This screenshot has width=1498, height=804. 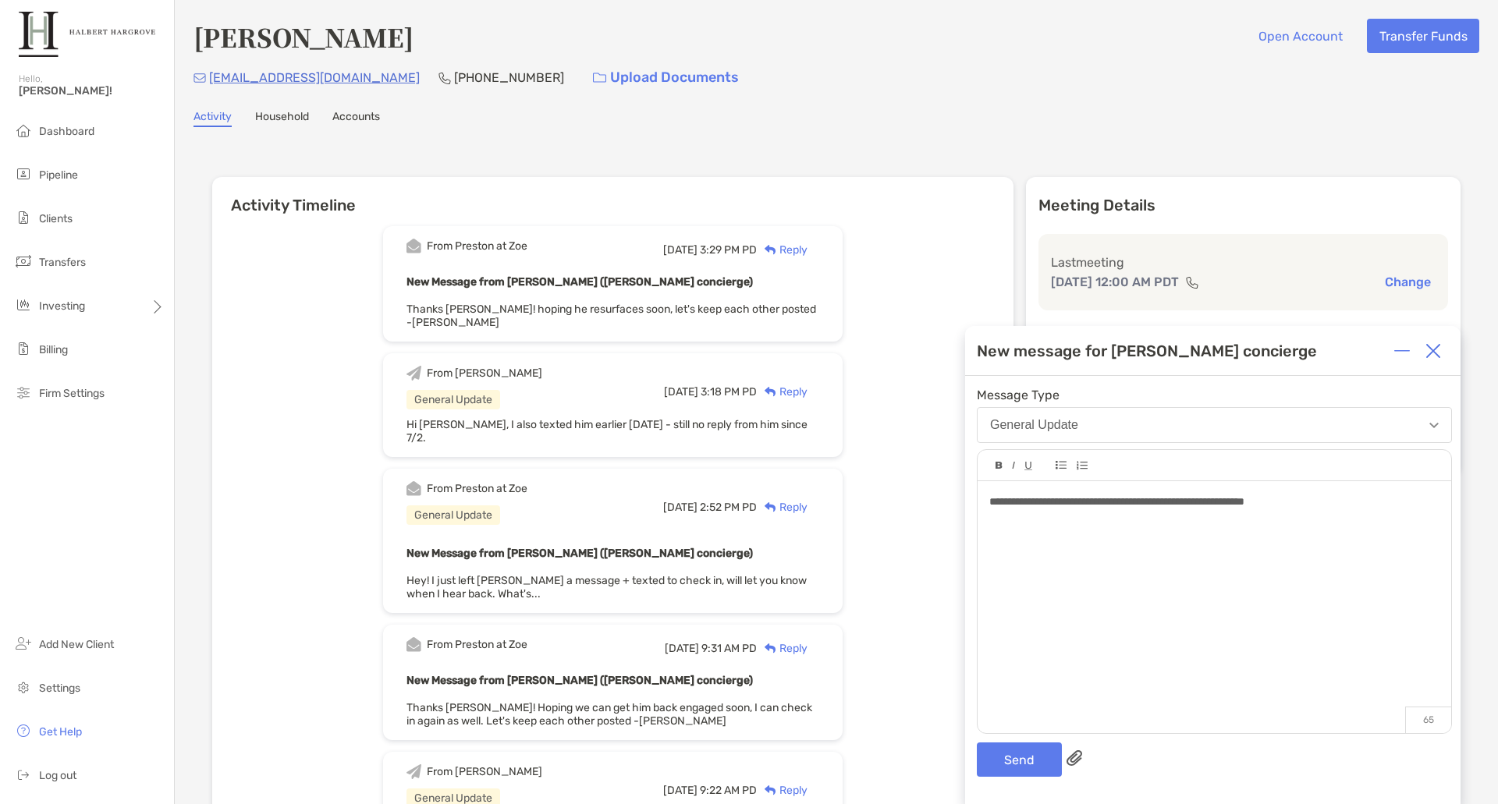 I want to click on span: Settings, so click(x=59, y=688).